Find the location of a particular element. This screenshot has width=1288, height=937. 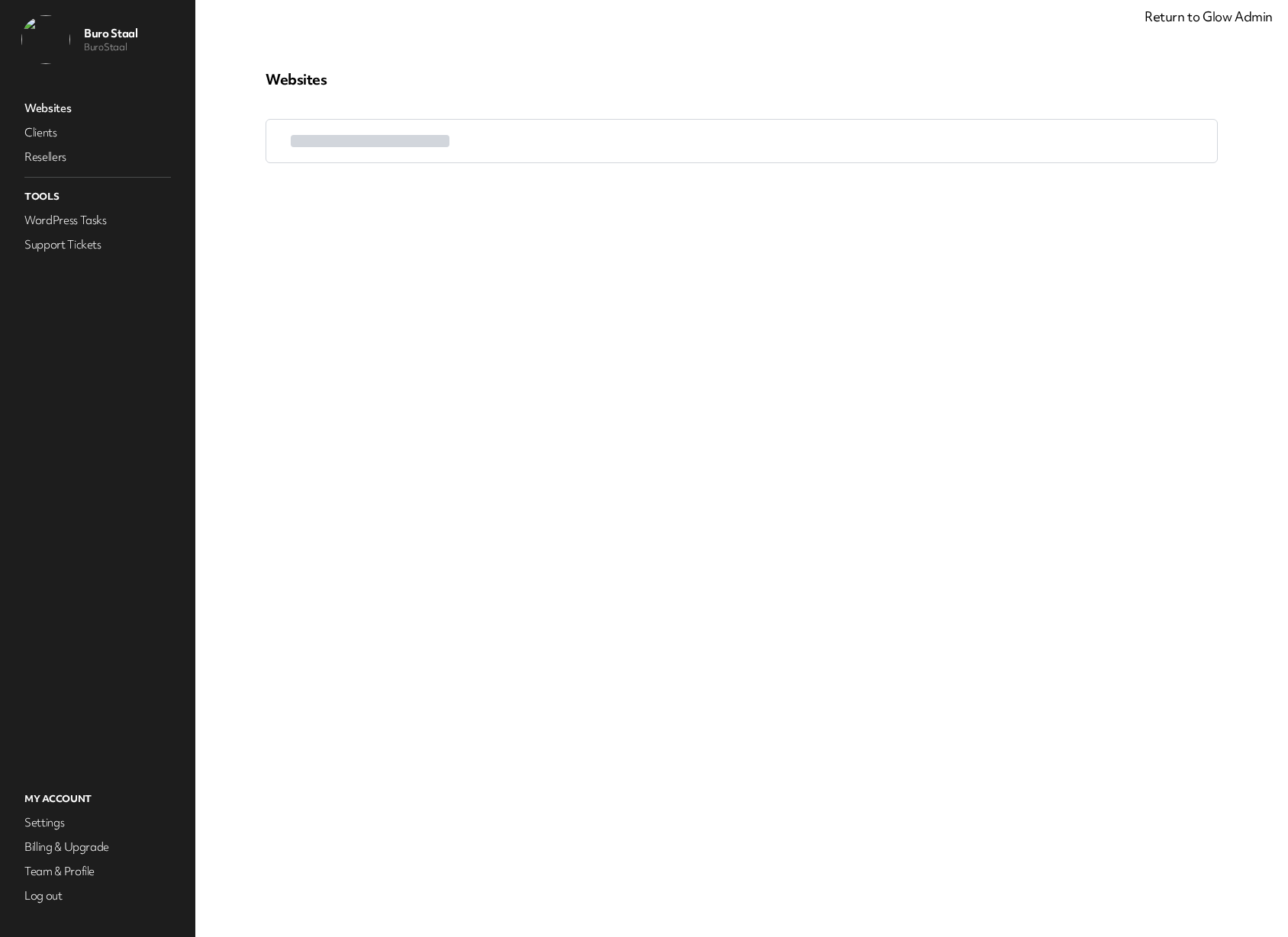

a: Team & Profile is located at coordinates (97, 872).